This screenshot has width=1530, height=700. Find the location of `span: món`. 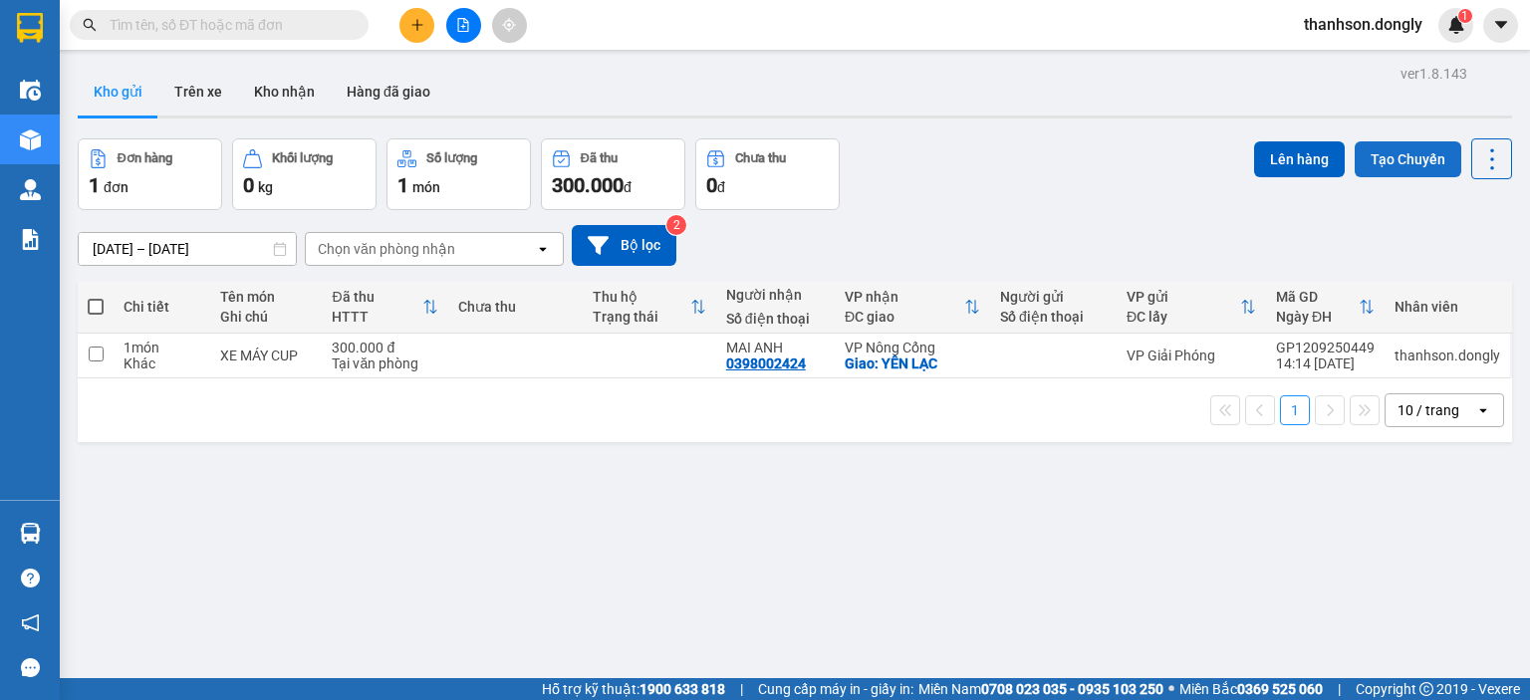

span: món is located at coordinates (426, 187).